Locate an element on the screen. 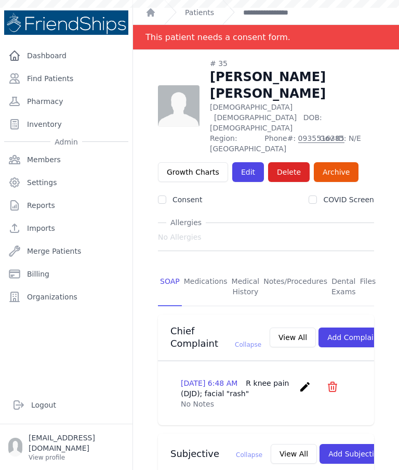  a: Archive is located at coordinates (336, 172).